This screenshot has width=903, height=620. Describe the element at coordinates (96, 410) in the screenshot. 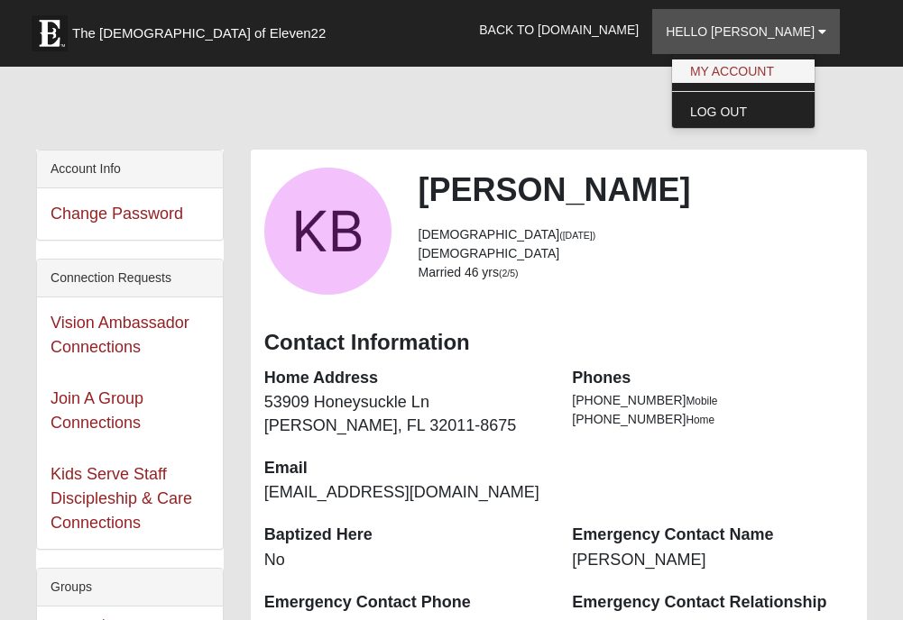

I see `a: Join A Group Connections` at that location.